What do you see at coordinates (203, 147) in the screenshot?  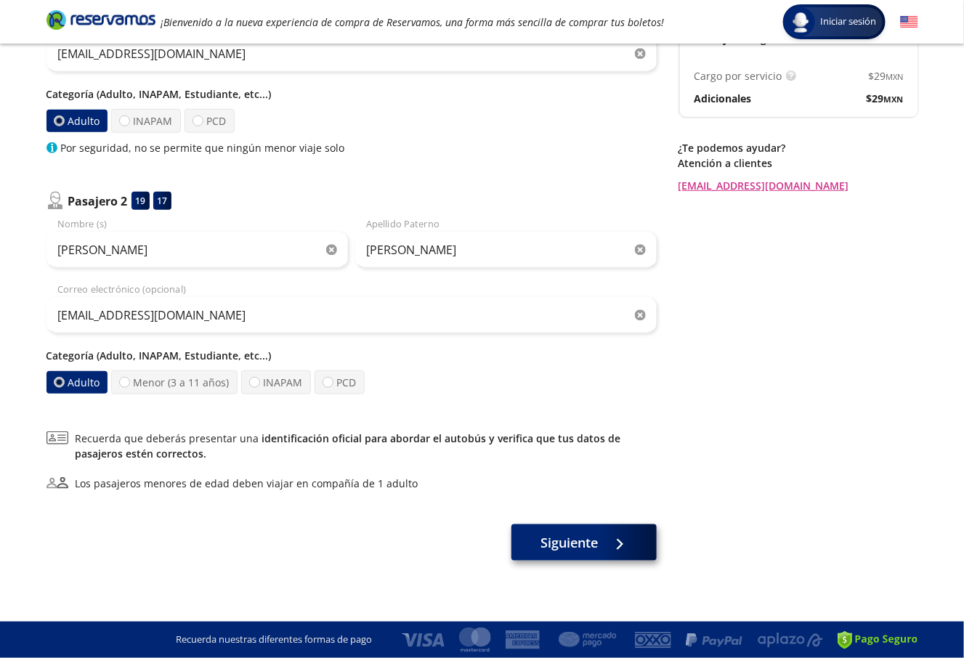 I see `p: Por seguridad, no se permite que ningún menor viaje solo` at bounding box center [203, 147].